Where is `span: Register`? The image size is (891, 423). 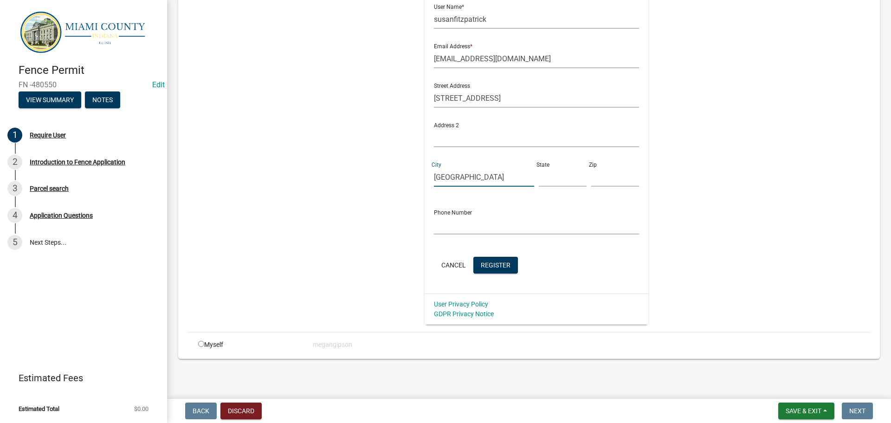 span: Register is located at coordinates (496, 265).